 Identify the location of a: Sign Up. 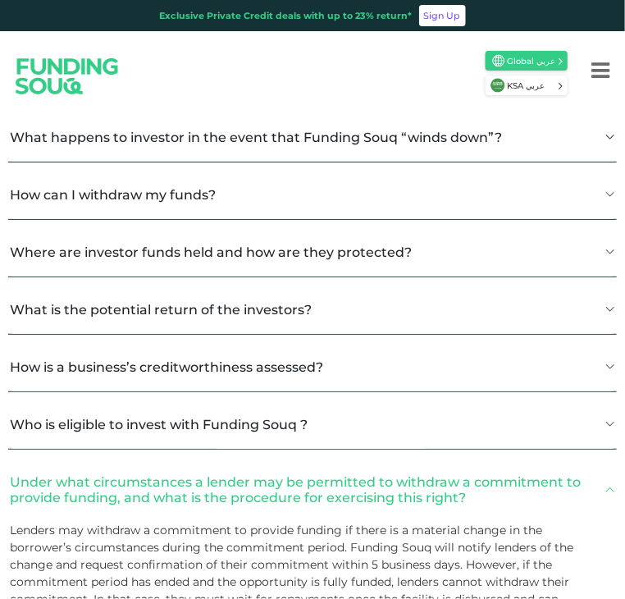
(442, 16).